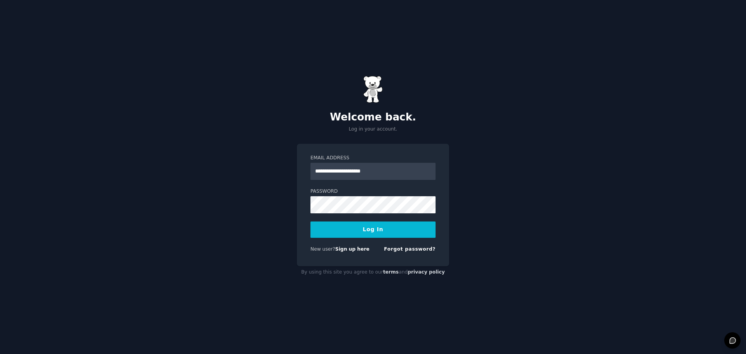 This screenshot has width=746, height=354. What do you see at coordinates (373, 273) in the screenshot?
I see `div: By using this site you agree to our and` at bounding box center [373, 273].